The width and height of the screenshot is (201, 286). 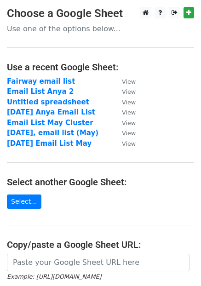 What do you see at coordinates (100, 29) in the screenshot?
I see `p: Use one of the options below...` at bounding box center [100, 29].